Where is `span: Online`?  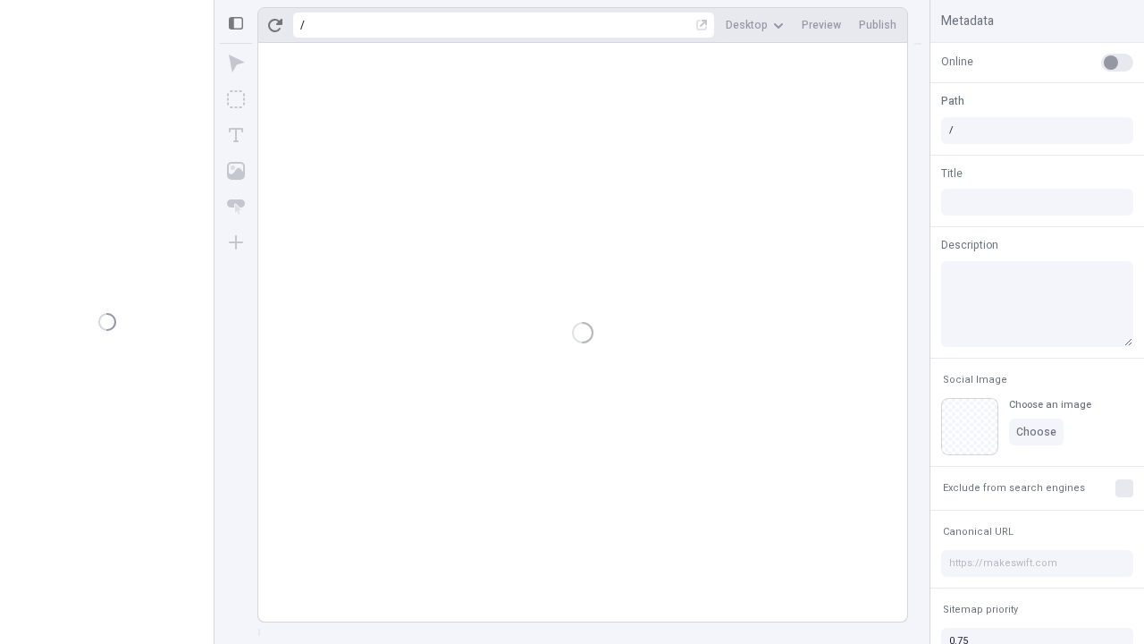 span: Online is located at coordinates (957, 62).